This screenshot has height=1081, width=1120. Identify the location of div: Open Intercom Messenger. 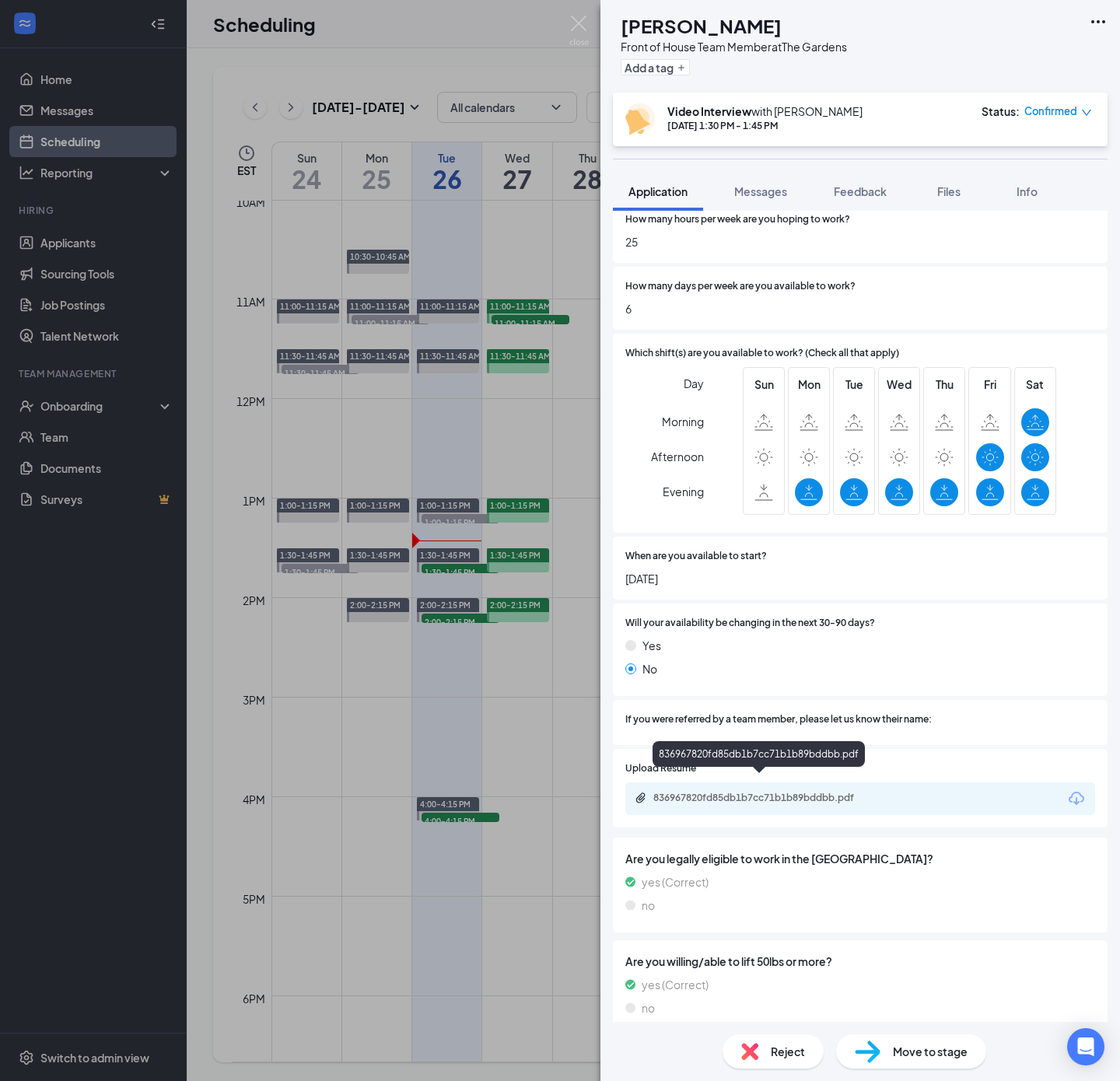
(1087, 1047).